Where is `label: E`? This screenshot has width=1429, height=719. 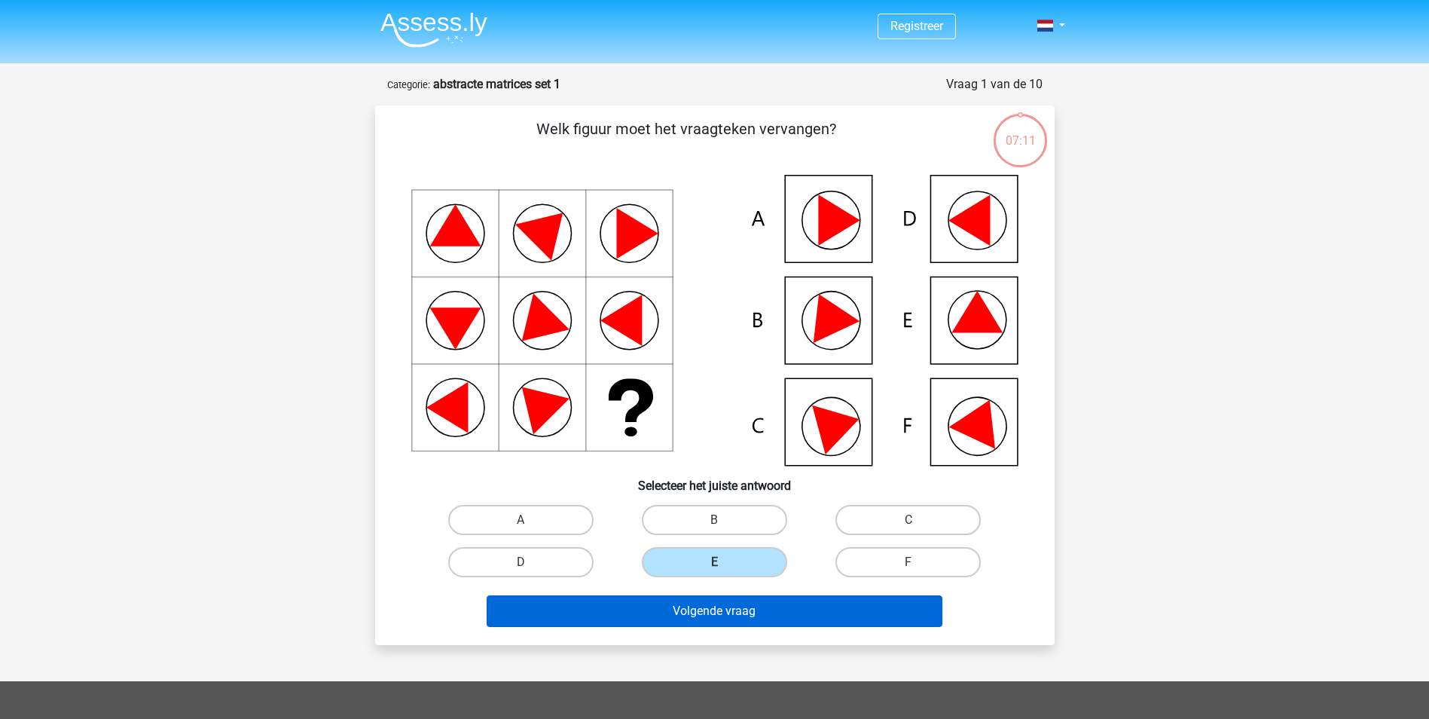
label: E is located at coordinates (714, 562).